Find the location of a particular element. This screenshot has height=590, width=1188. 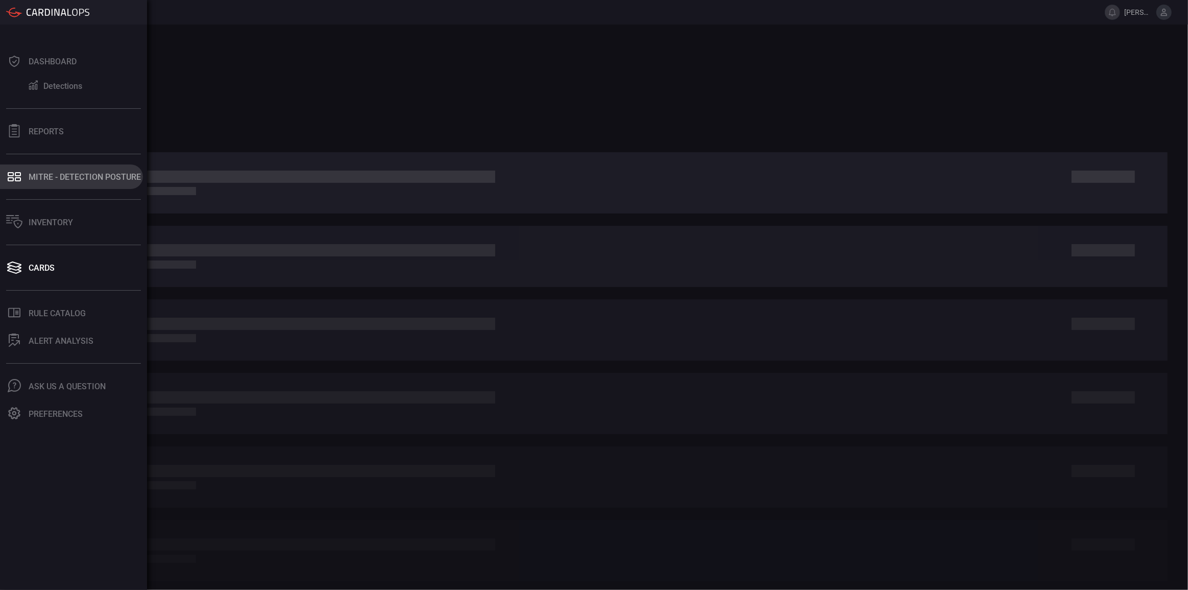

div: Rule Catalog is located at coordinates (57, 313).